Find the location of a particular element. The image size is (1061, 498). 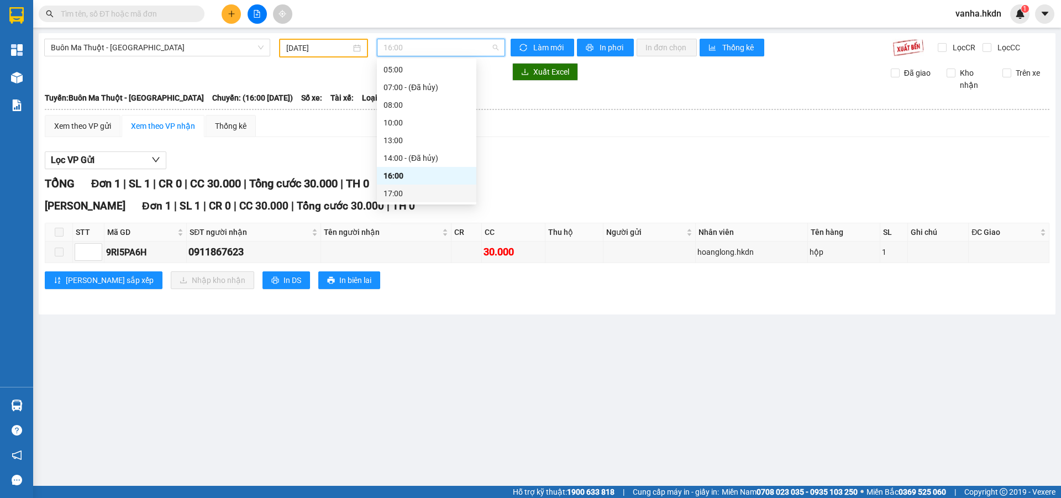

span: Thống kê is located at coordinates (739, 48).